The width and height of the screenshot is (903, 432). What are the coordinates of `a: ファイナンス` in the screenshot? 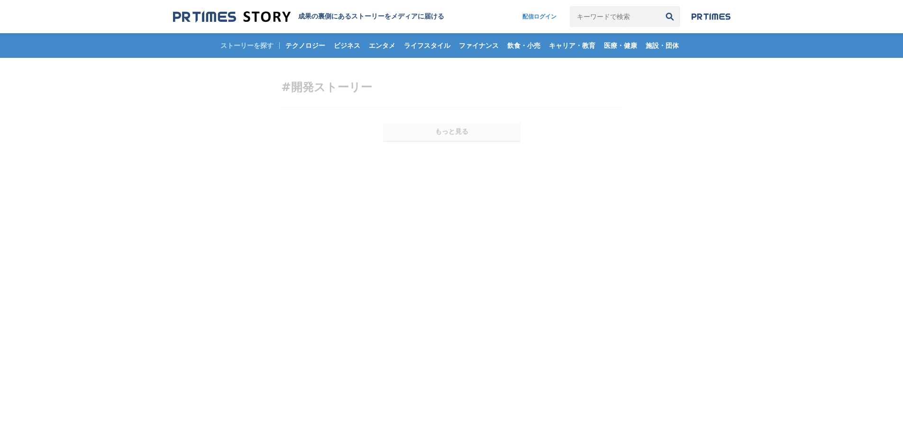 It's located at (479, 45).